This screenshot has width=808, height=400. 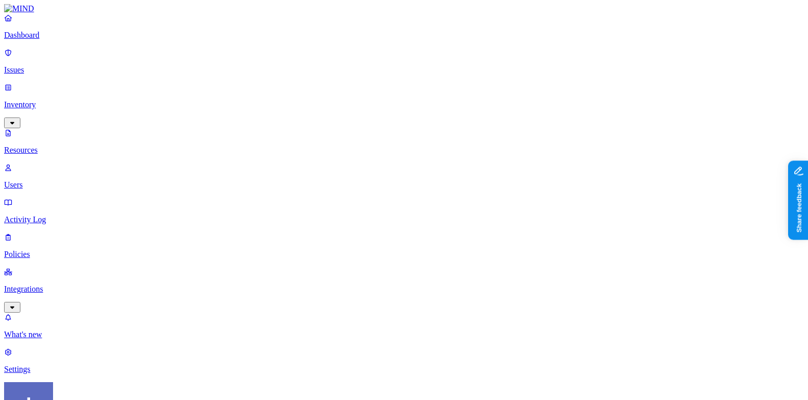 What do you see at coordinates (404, 185) in the screenshot?
I see `p: Users` at bounding box center [404, 185].